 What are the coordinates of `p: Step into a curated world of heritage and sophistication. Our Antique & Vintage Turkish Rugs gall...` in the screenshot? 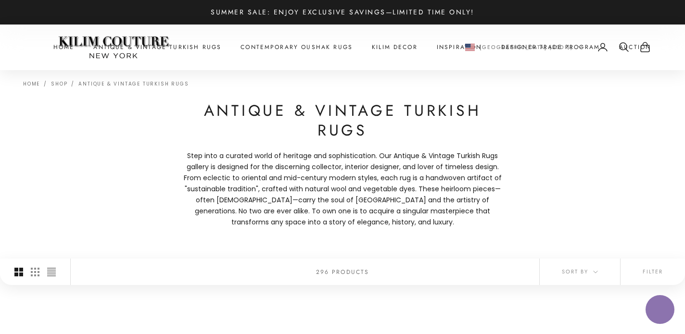 It's located at (342, 190).